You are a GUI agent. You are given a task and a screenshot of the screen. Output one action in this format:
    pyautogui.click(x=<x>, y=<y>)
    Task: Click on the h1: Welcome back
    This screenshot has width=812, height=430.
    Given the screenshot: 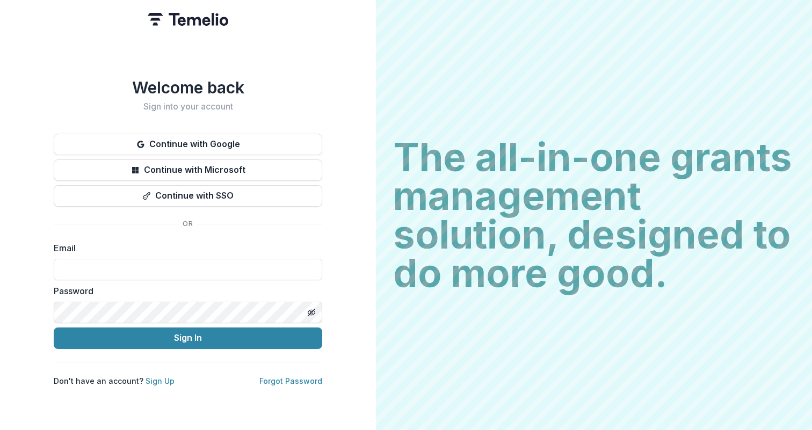 What is the action you would take?
    pyautogui.click(x=188, y=88)
    